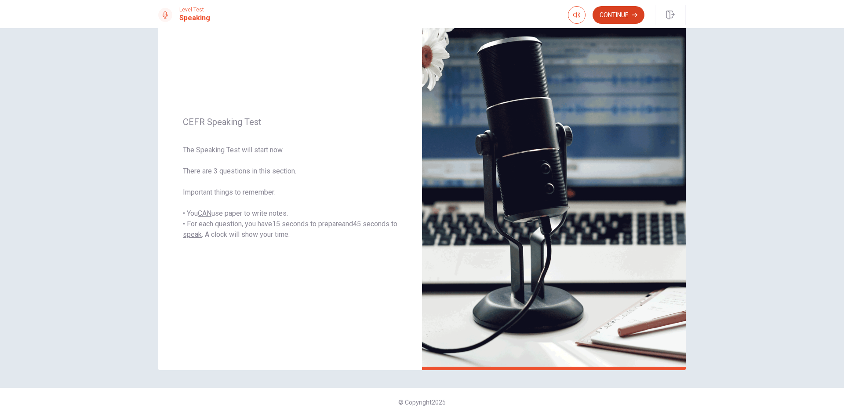 The image size is (844, 416). What do you see at coordinates (290, 122) in the screenshot?
I see `span: CEFR Speaking Test` at bounding box center [290, 122].